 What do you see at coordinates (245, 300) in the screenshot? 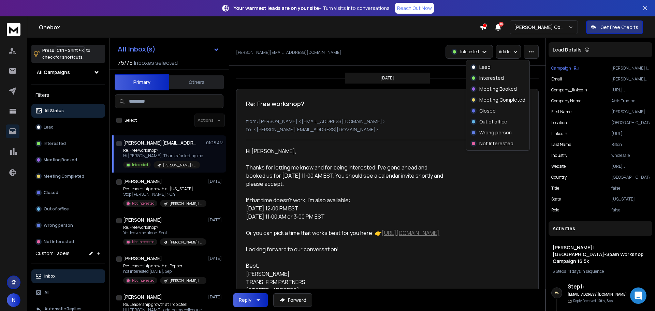
I see `div: Reply` at bounding box center [245, 300].